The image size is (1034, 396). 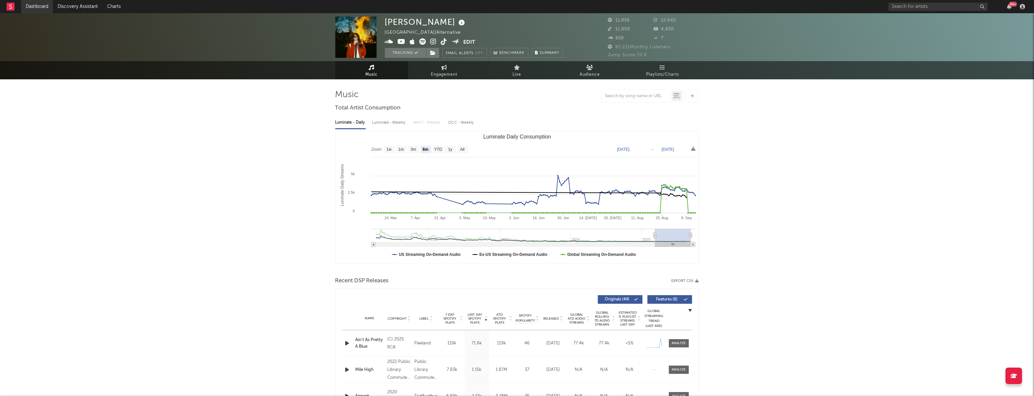 What do you see at coordinates (627, 319) in the screenshot?
I see `span: Estimated % Playlist Streams Last Day` at bounding box center [627, 319].